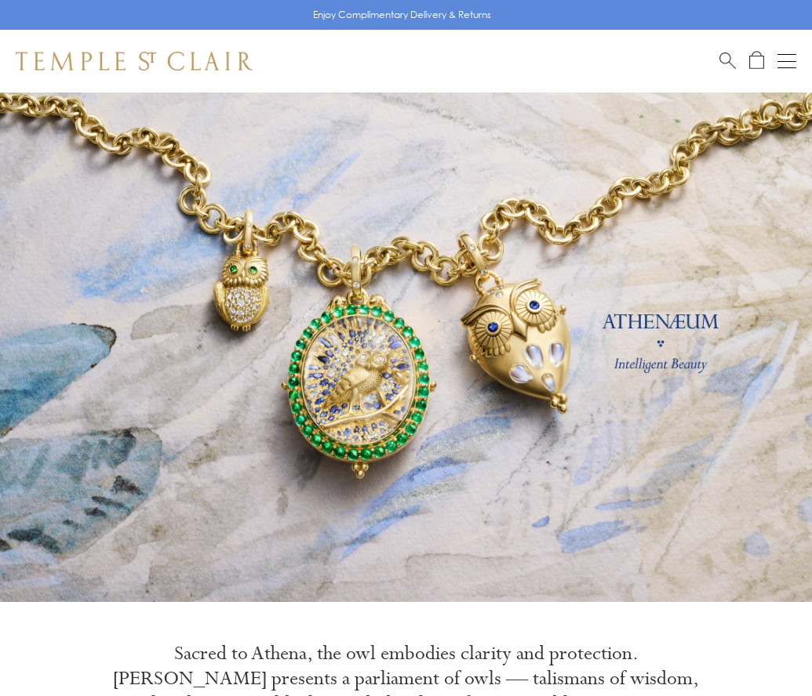 Image resolution: width=812 pixels, height=696 pixels. Describe the element at coordinates (756, 60) in the screenshot. I see `a: Open Shopping Bag` at that location.